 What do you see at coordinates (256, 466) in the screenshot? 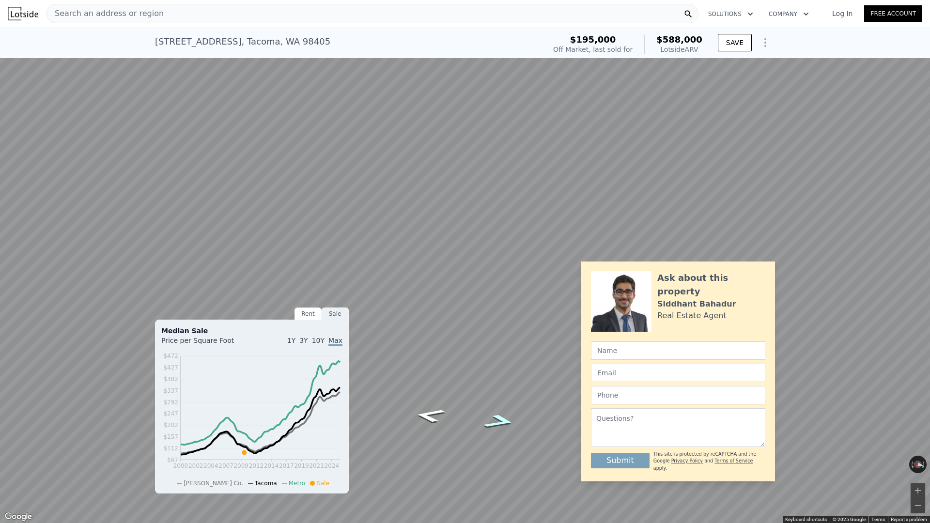
I see `tspan: 2012` at bounding box center [256, 466].